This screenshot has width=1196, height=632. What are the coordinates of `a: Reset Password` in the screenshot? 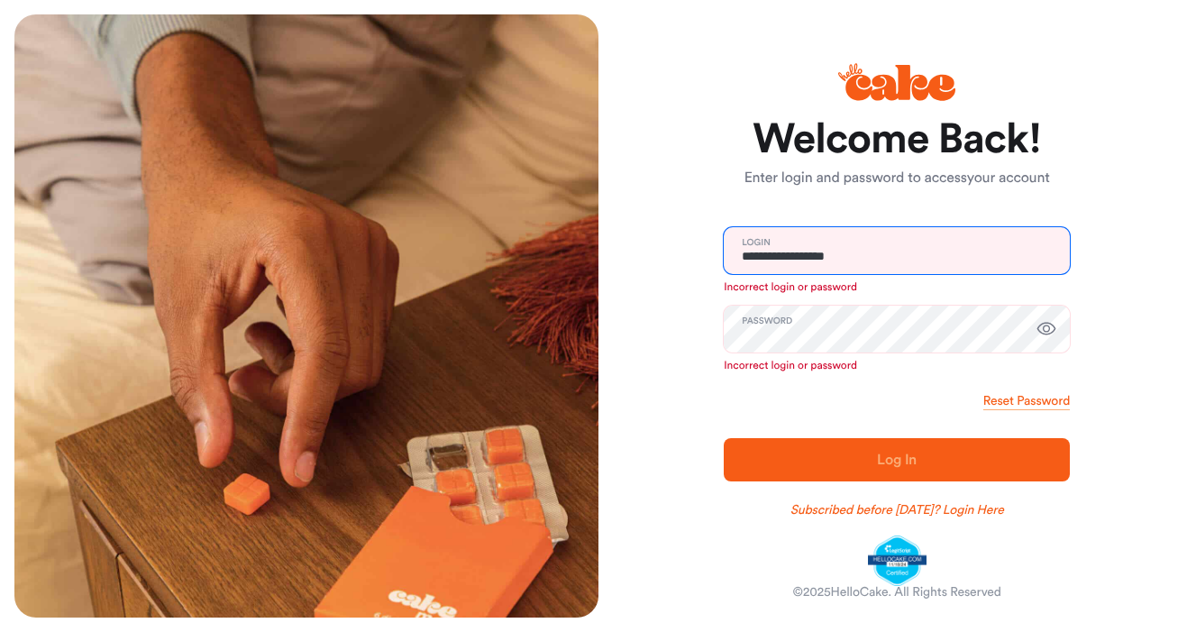 It's located at (1026, 401).